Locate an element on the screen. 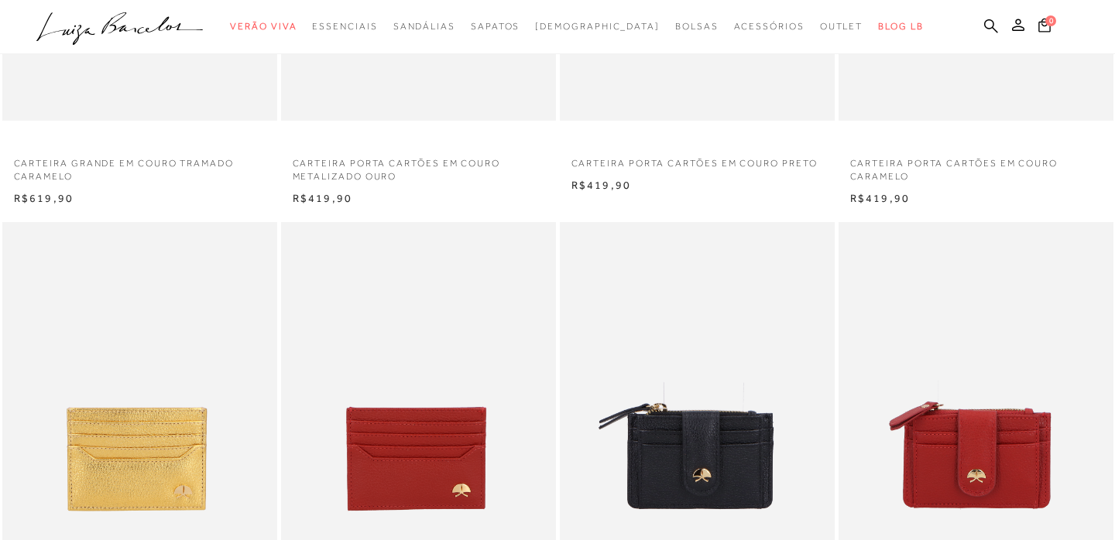 This screenshot has height=540, width=1115. span: 0 is located at coordinates (1051, 21).